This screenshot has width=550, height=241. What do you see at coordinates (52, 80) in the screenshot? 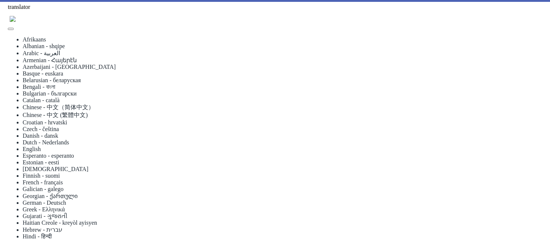
I see `a: Belarusian - беларуская` at bounding box center [52, 80].